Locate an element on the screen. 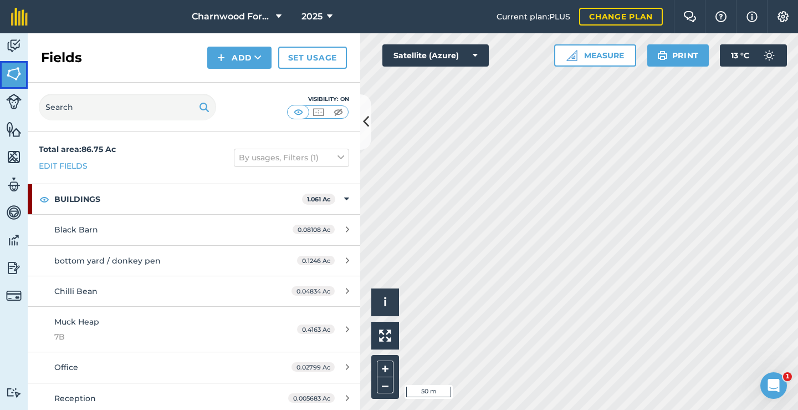  span: Charnwood Forest Alpacas is located at coordinates (232, 17).